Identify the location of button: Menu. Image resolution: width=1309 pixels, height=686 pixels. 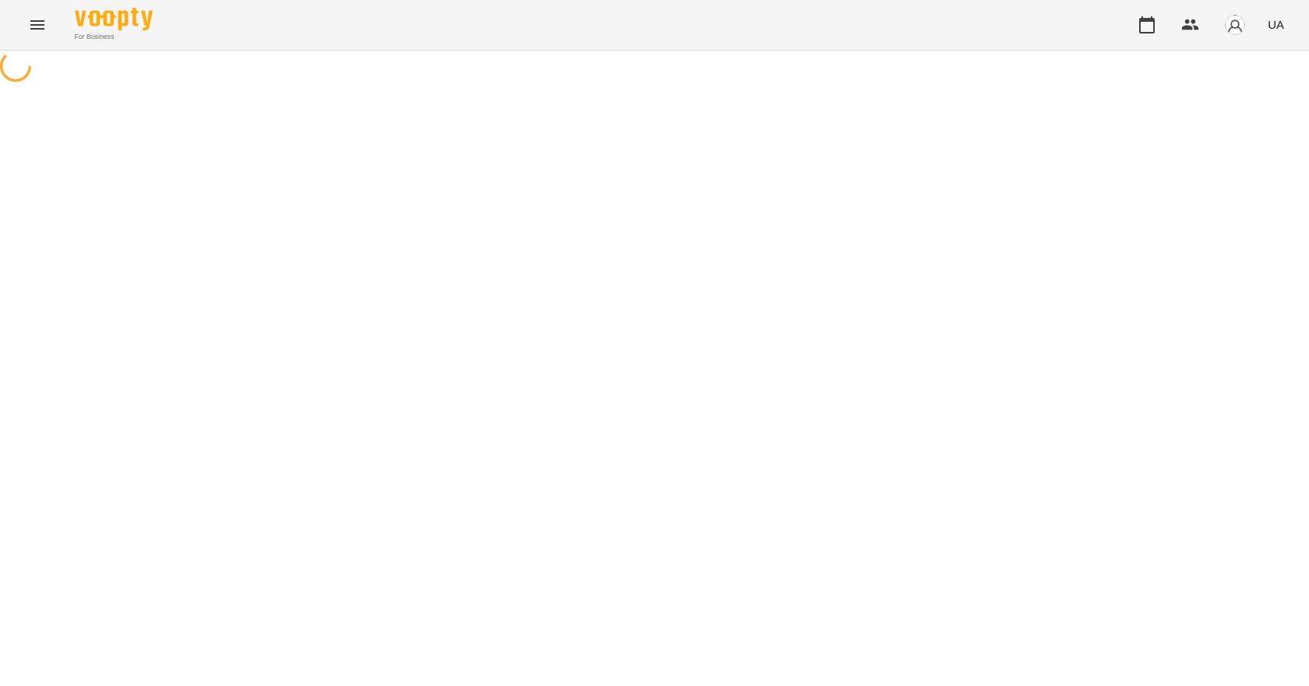
(37, 25).